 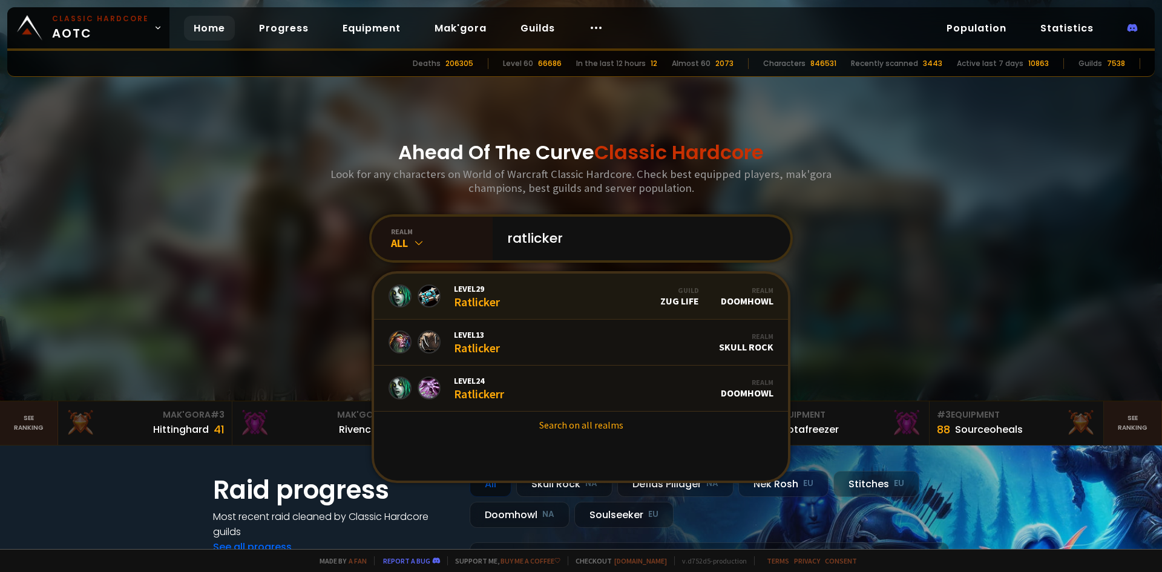 I want to click on div: 206305, so click(x=459, y=64).